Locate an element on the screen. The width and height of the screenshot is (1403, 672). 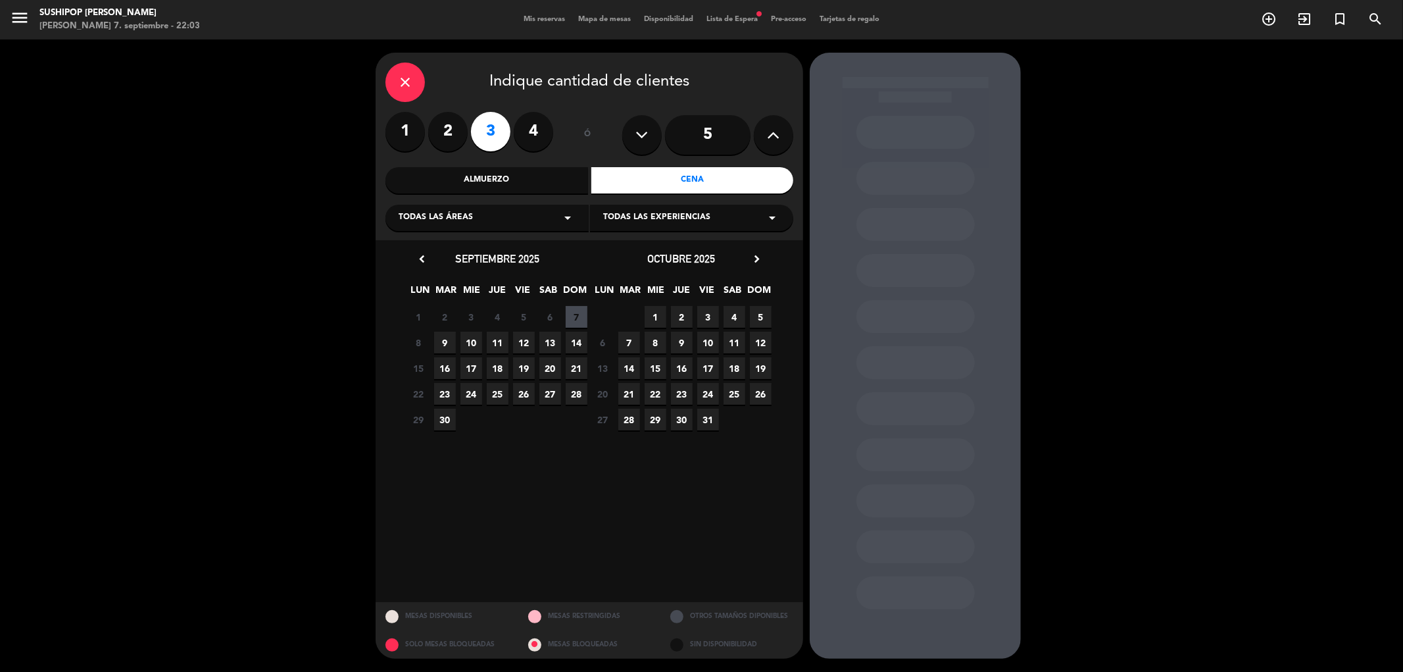
span: 11 is located at coordinates (497, 342).